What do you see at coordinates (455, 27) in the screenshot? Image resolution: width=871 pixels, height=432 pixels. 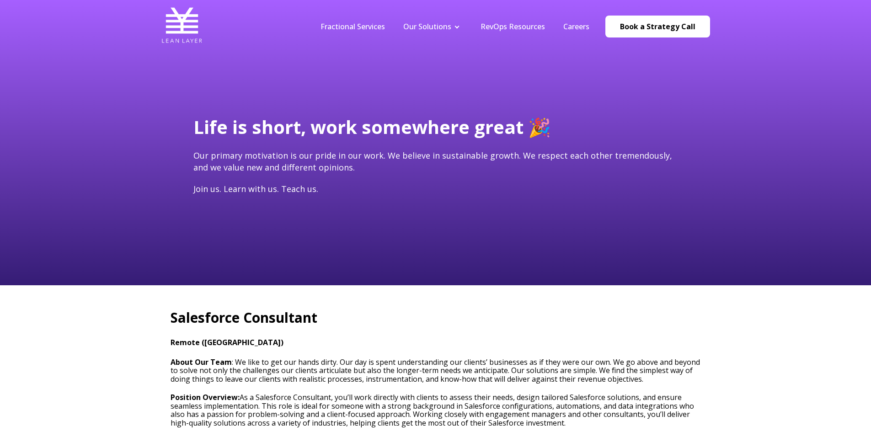 I see `div: Navigation Menu` at bounding box center [455, 27].